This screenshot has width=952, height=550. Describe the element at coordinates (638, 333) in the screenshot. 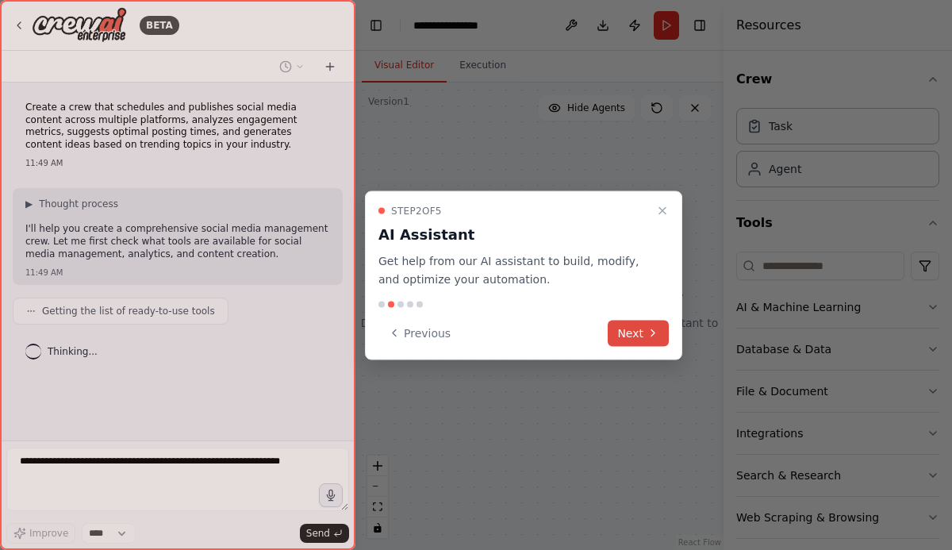

I see `button: Next` at that location.